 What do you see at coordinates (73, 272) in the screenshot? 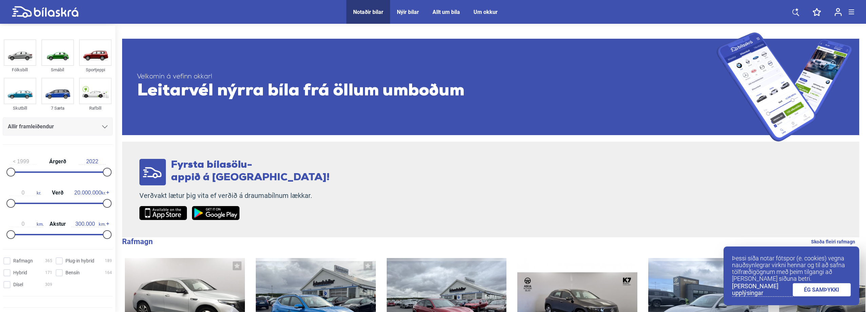
I see `span: Bensín` at bounding box center [73, 272].